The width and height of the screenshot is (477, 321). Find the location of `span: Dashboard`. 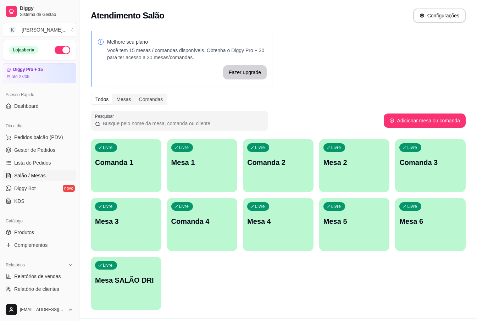

span: Dashboard is located at coordinates (26, 106).